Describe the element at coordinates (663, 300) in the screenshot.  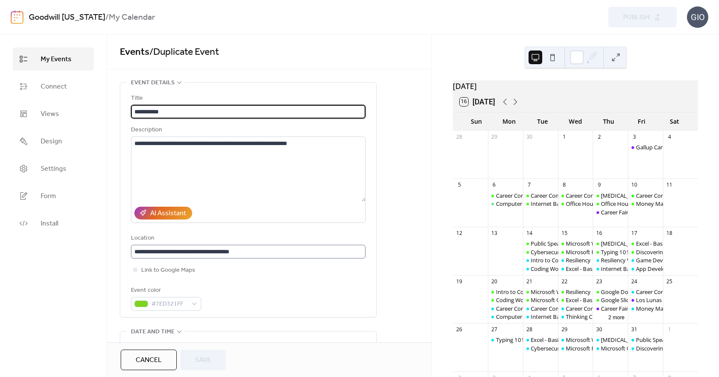
I see `div: Los Lunas Career Fair` at that location.